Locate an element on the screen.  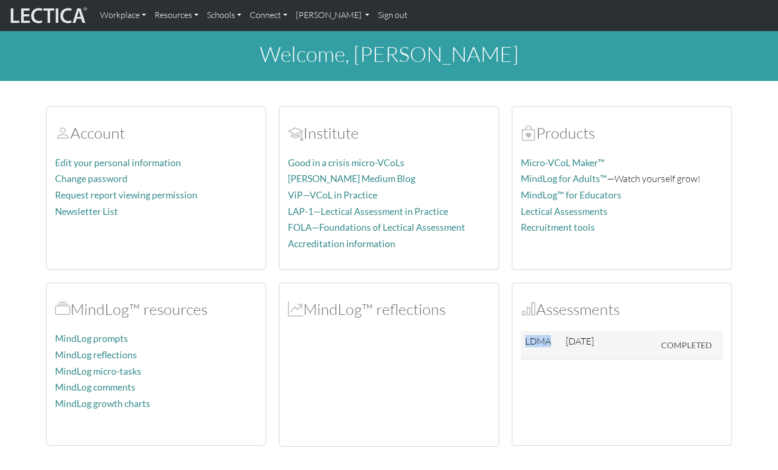
a: Good in a crisis micro-VCoLs is located at coordinates (346, 162).